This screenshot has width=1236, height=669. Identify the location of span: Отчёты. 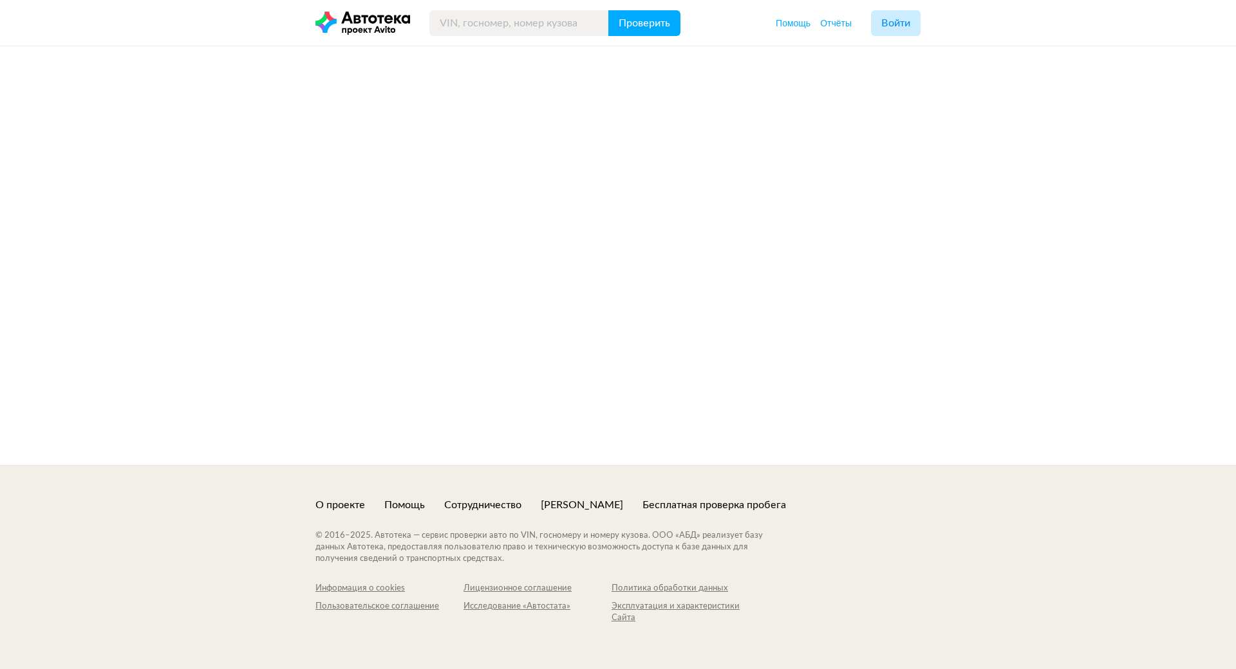
(835, 23).